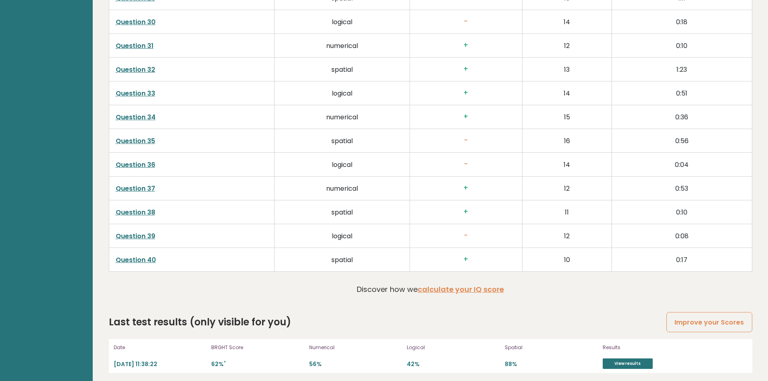 This screenshot has width=768, height=381. What do you see at coordinates (709, 322) in the screenshot?
I see `a: Improve your Scores` at bounding box center [709, 322].